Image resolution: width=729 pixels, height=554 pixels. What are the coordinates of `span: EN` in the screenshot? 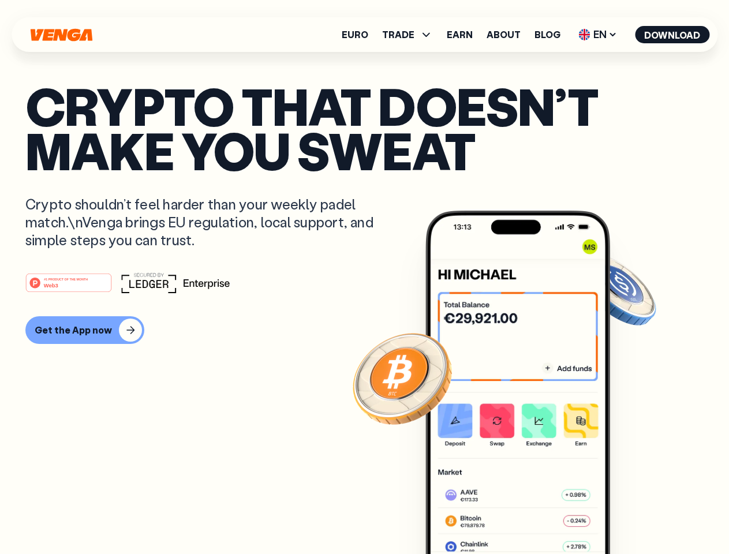 It's located at (598, 35).